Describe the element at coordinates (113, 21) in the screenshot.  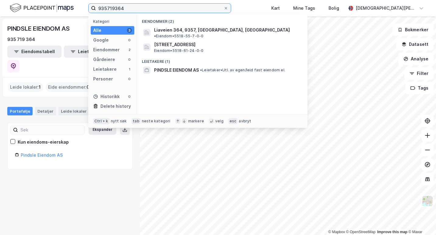
I see `div: Kategori` at that location.